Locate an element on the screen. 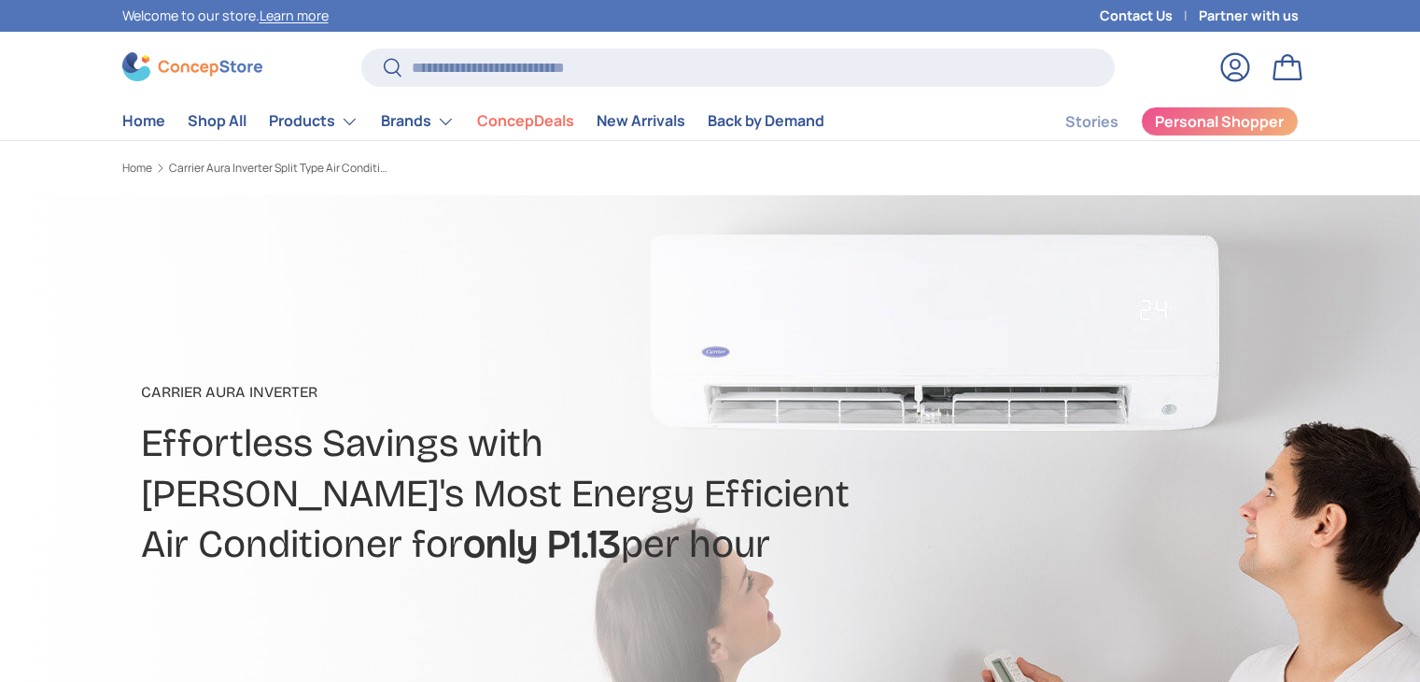  a: ConcepDeals is located at coordinates (526, 120).